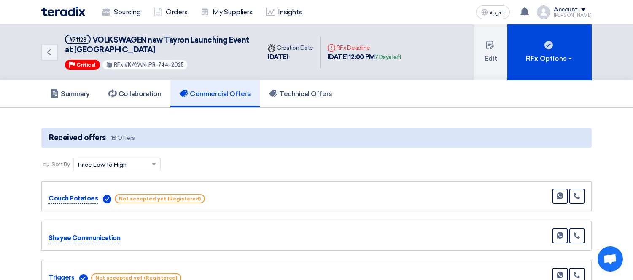 This screenshot has width=633, height=280. I want to click on h5: Summary, so click(70, 94).